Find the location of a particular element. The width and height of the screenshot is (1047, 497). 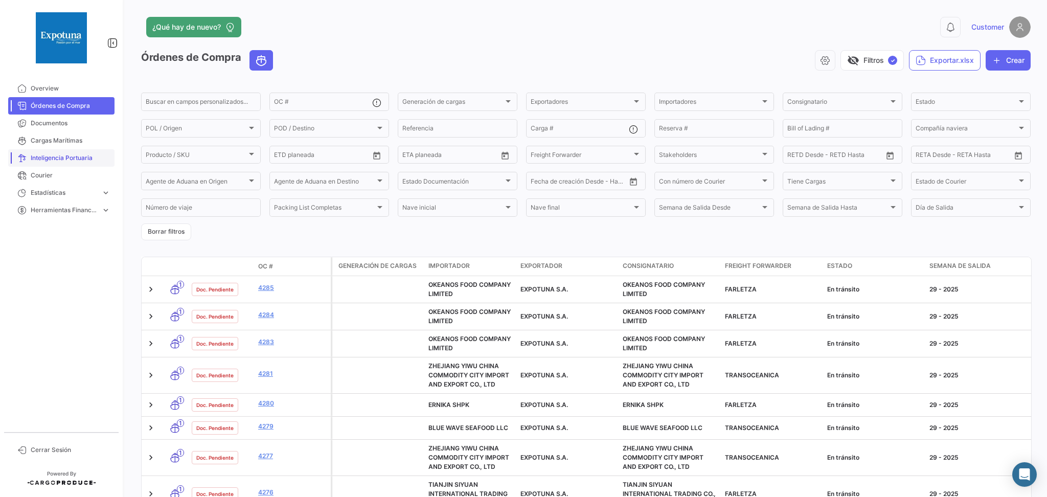

span: Documentos is located at coordinates (71, 123).